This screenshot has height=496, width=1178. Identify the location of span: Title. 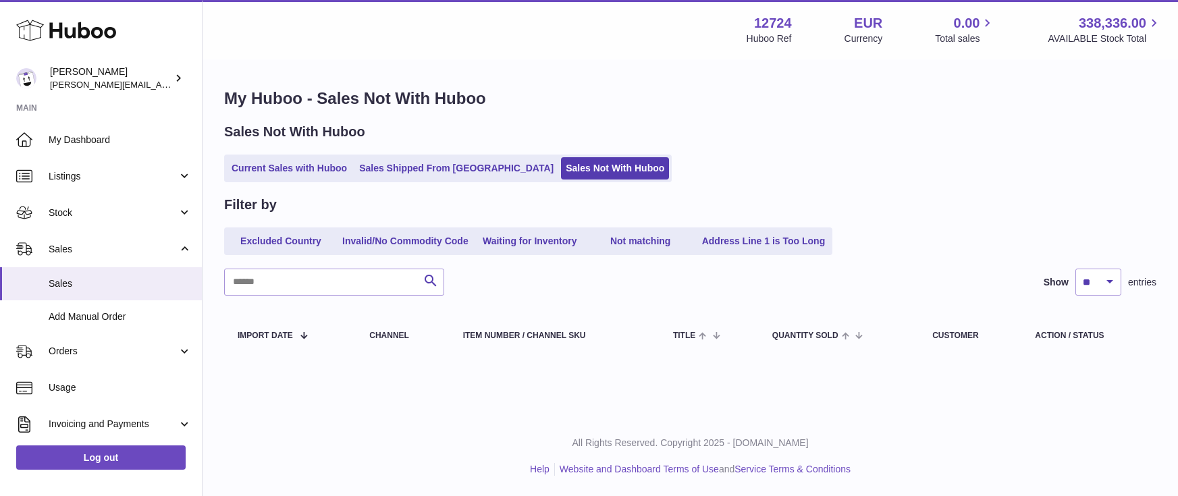
(684, 335).